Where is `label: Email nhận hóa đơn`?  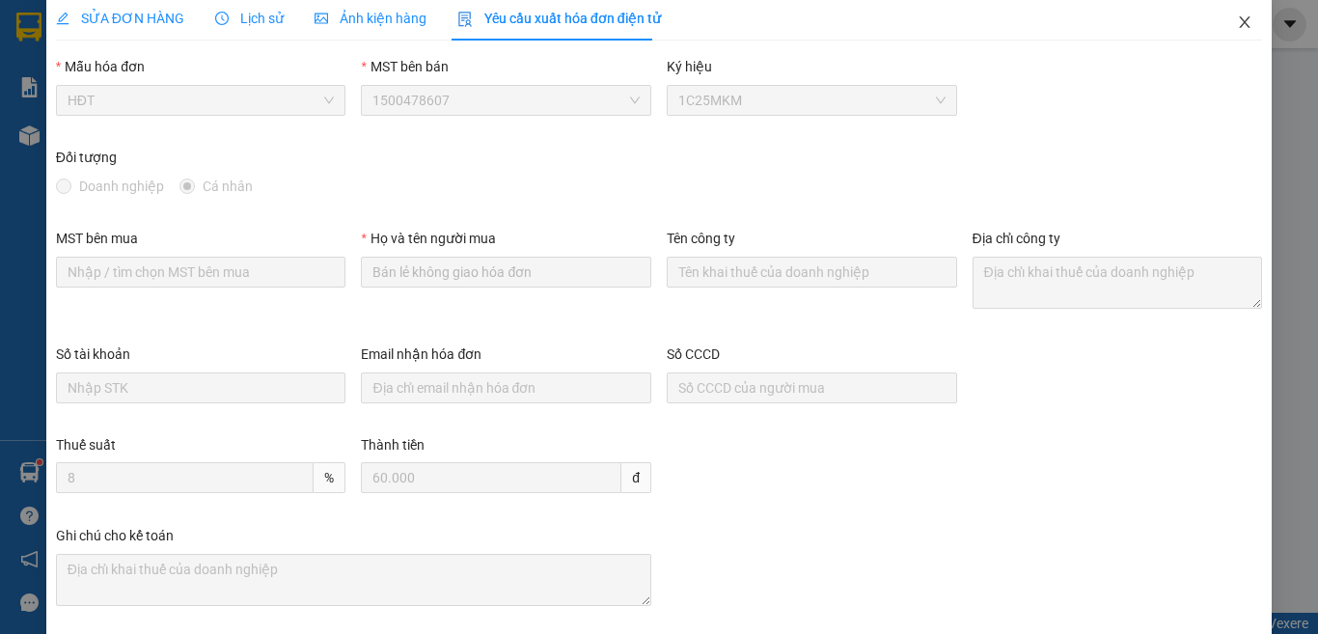
label: Email nhận hóa đơn is located at coordinates (421, 354).